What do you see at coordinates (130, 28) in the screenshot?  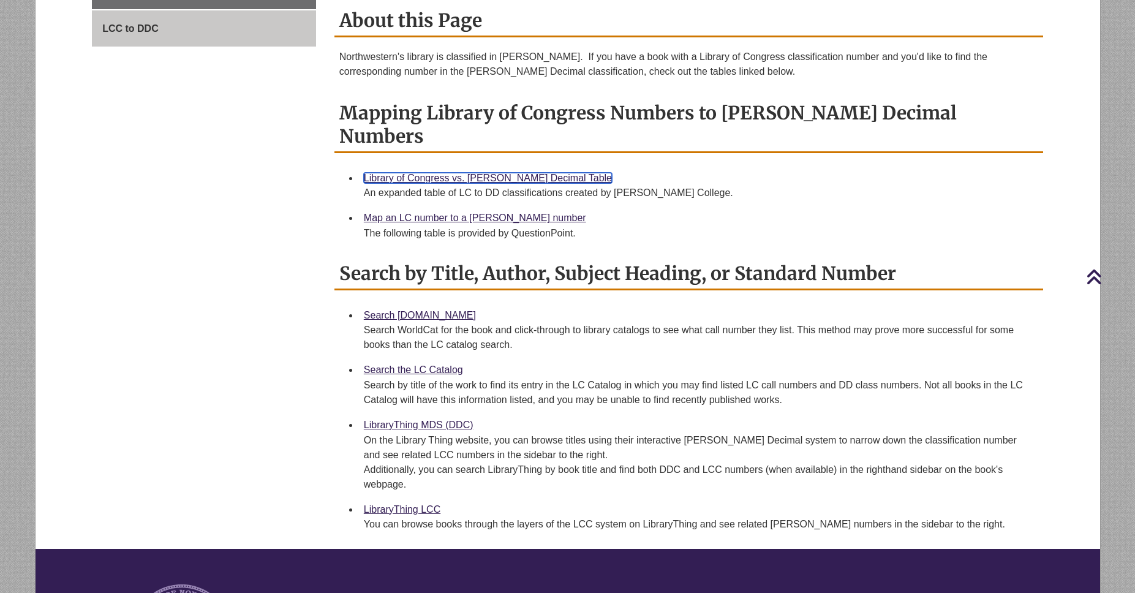 I see `span: LCC to DDC` at bounding box center [130, 28].